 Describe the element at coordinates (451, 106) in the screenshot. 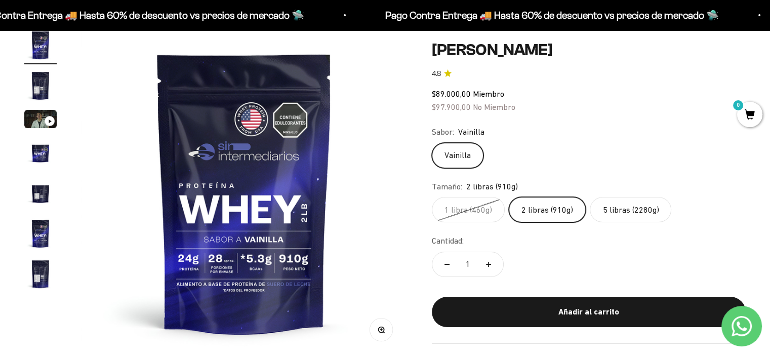

I see `span: $97.900,00` at that location.